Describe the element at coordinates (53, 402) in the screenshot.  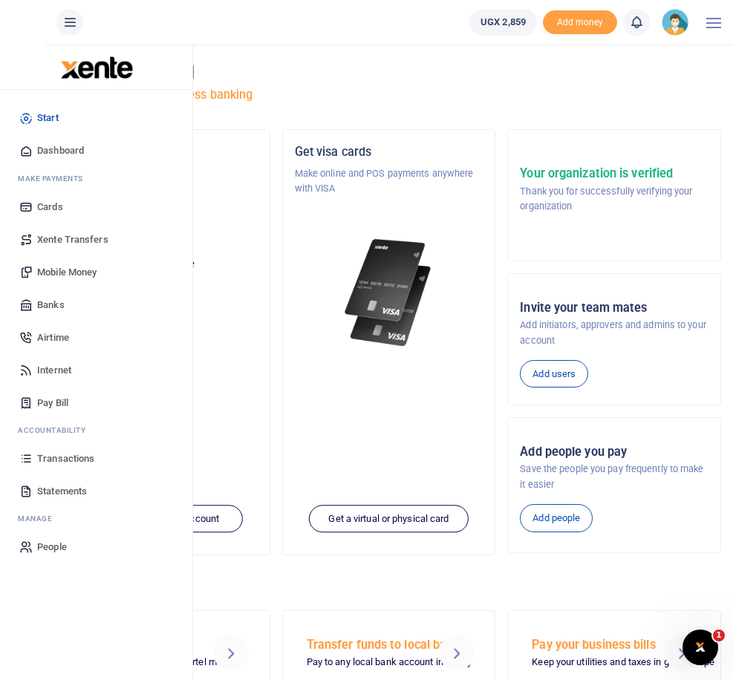
I see `span: Pay Bill` at that location.